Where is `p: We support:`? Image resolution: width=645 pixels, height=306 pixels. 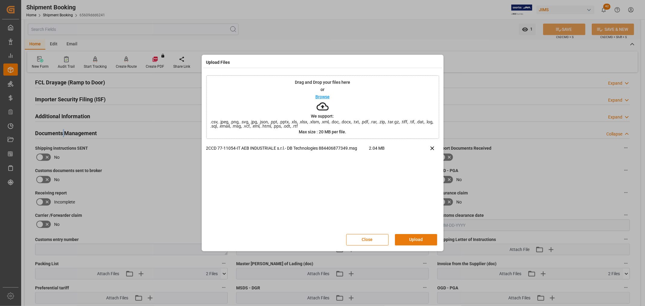
p: We support: is located at coordinates (323, 116).